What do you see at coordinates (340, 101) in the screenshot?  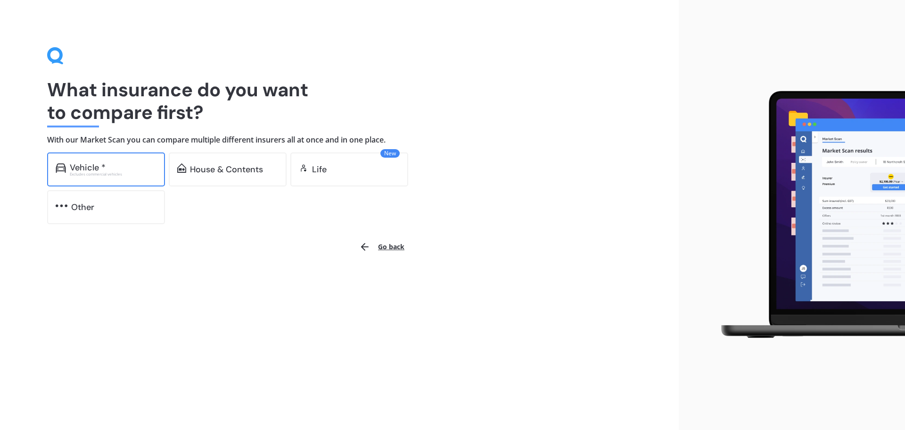 I see `h1: What insurance do you want to compare first?` at bounding box center [340, 101].